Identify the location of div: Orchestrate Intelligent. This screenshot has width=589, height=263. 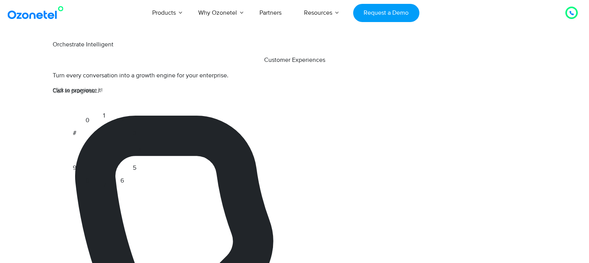
(295, 45).